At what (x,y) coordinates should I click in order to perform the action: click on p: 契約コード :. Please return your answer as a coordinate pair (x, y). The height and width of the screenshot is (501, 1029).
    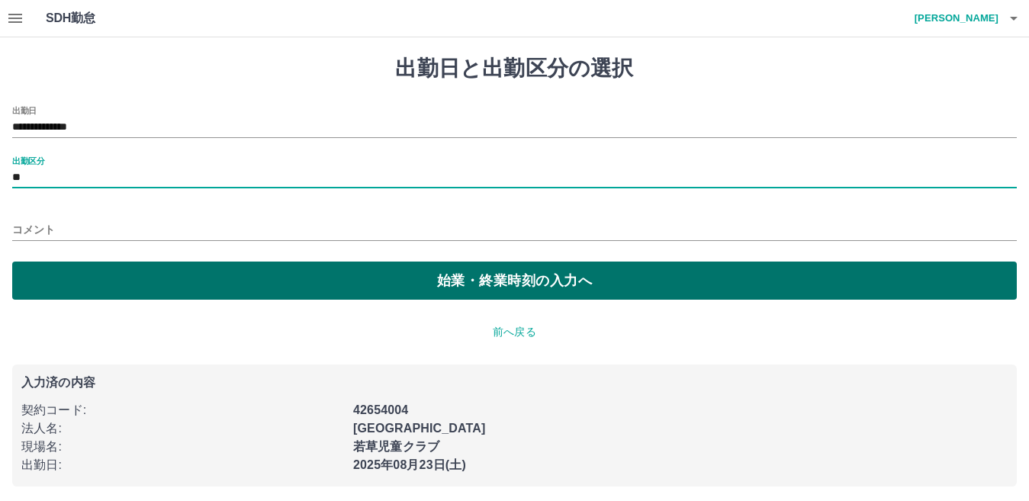
    Looking at the image, I should click on (182, 411).